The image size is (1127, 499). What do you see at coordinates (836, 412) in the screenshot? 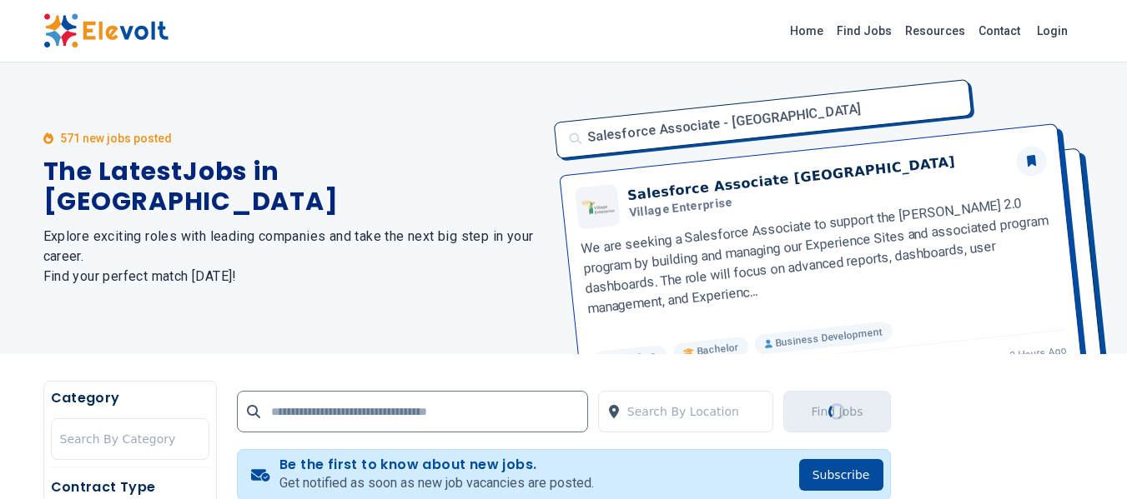
I see `div: Loading...` at bounding box center [836, 412].